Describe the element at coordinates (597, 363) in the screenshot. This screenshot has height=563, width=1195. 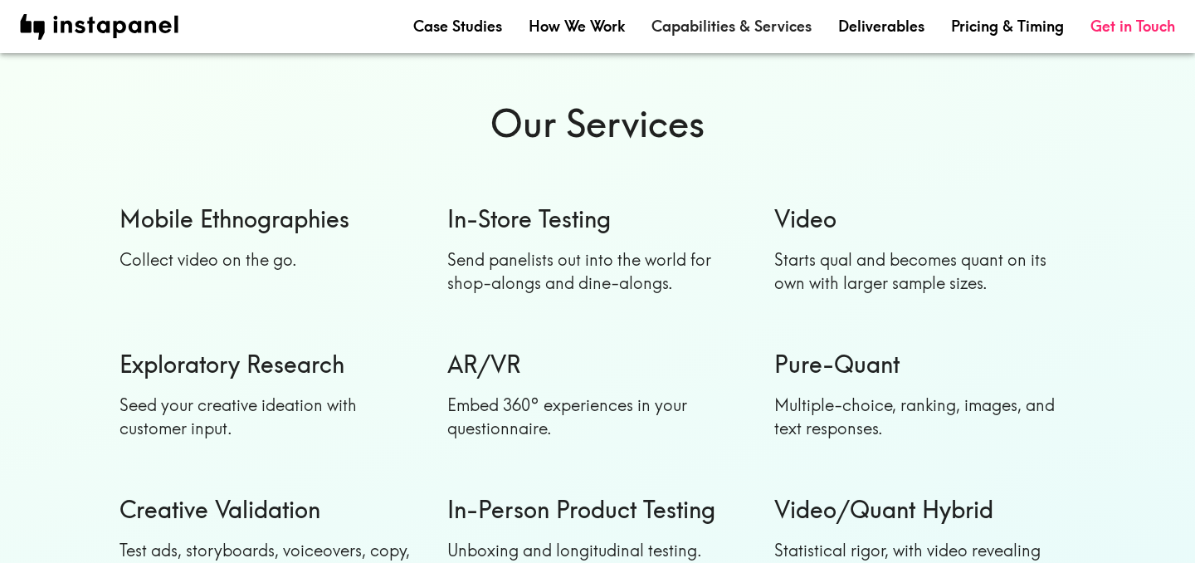
I see `h6: AR/VR` at that location.